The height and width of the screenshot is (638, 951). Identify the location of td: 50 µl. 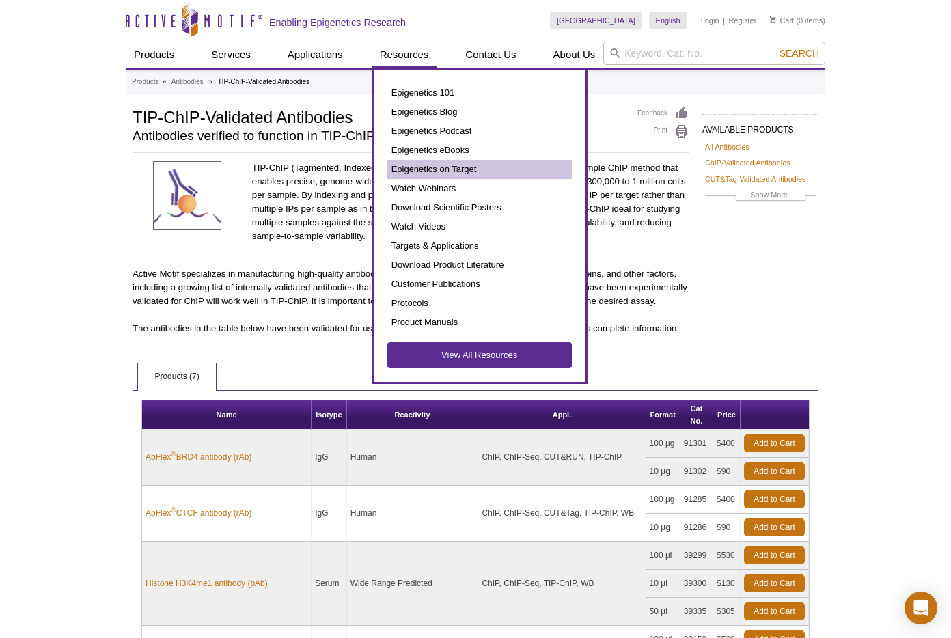
(663, 612).